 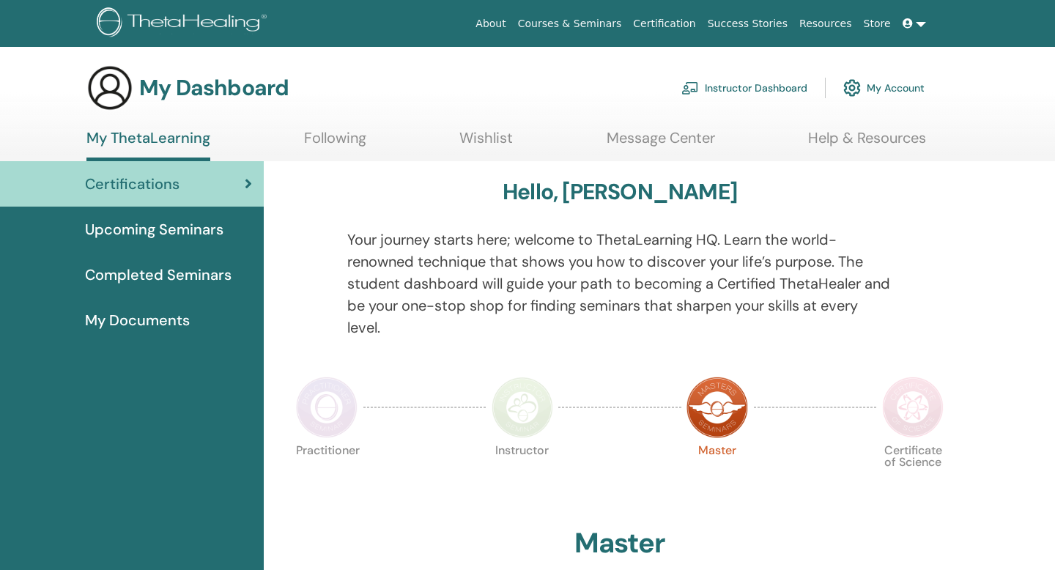 What do you see at coordinates (717, 475) in the screenshot?
I see `p: Master` at bounding box center [717, 475].